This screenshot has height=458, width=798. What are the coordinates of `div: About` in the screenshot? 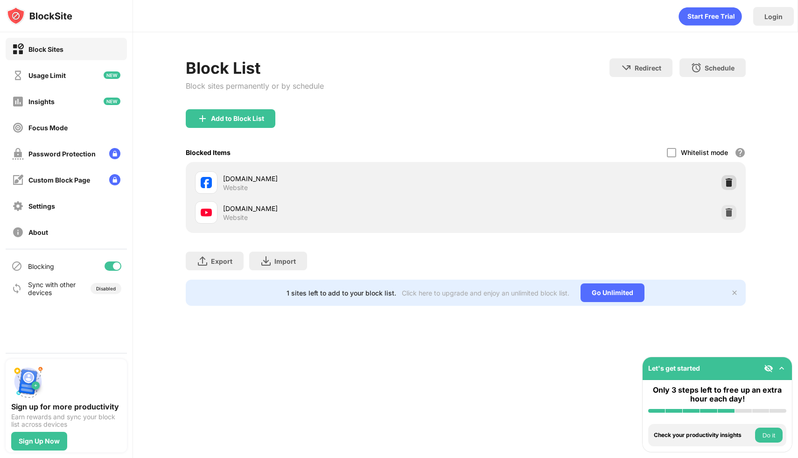 It's located at (38, 232).